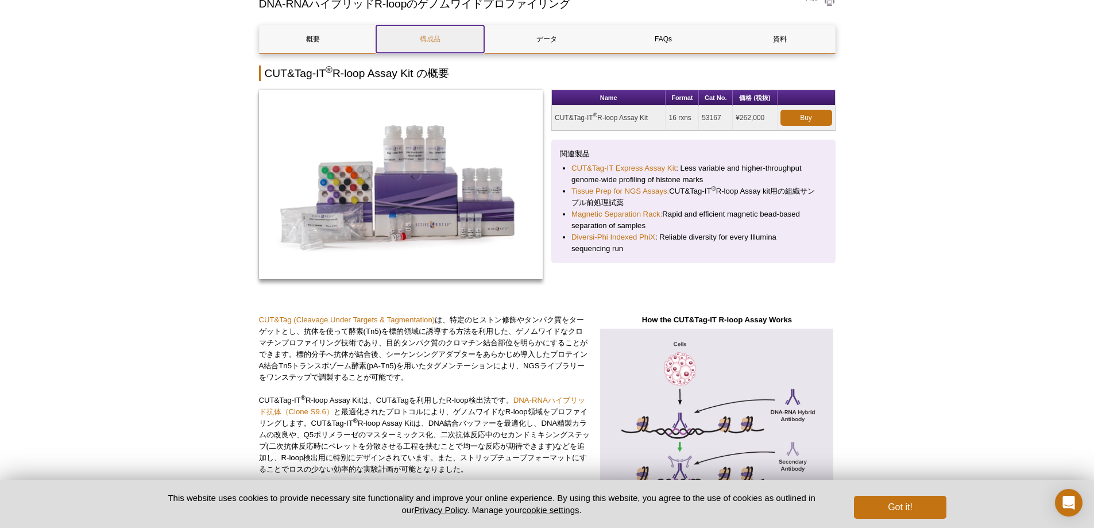  Describe the element at coordinates (609, 98) in the screenshot. I see `th: Name` at that location.